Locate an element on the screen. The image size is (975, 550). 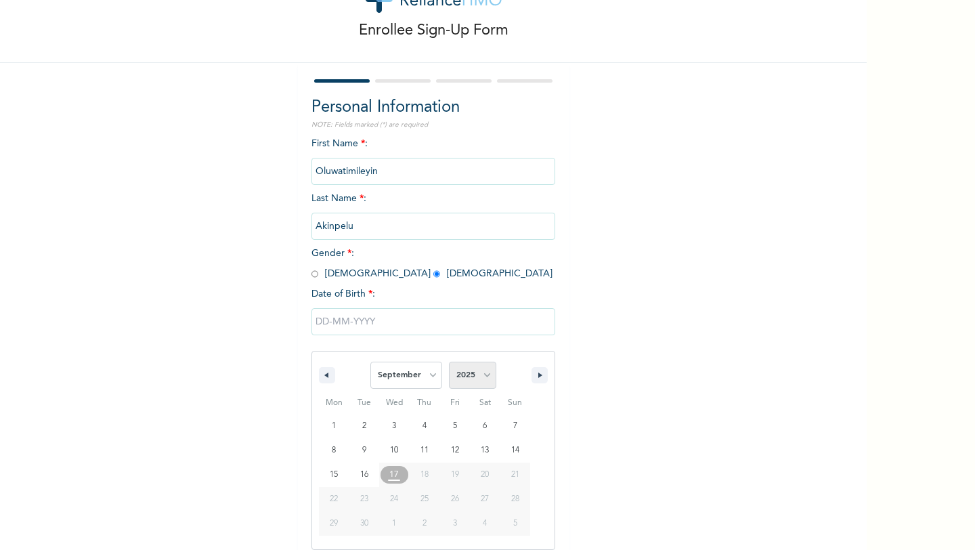
button: 27 is located at coordinates (485, 499).